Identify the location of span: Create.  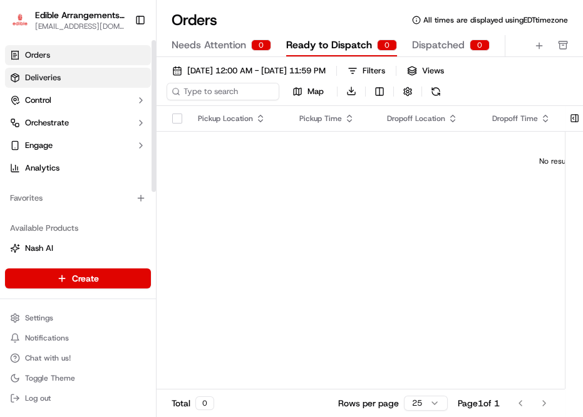
(85, 278).